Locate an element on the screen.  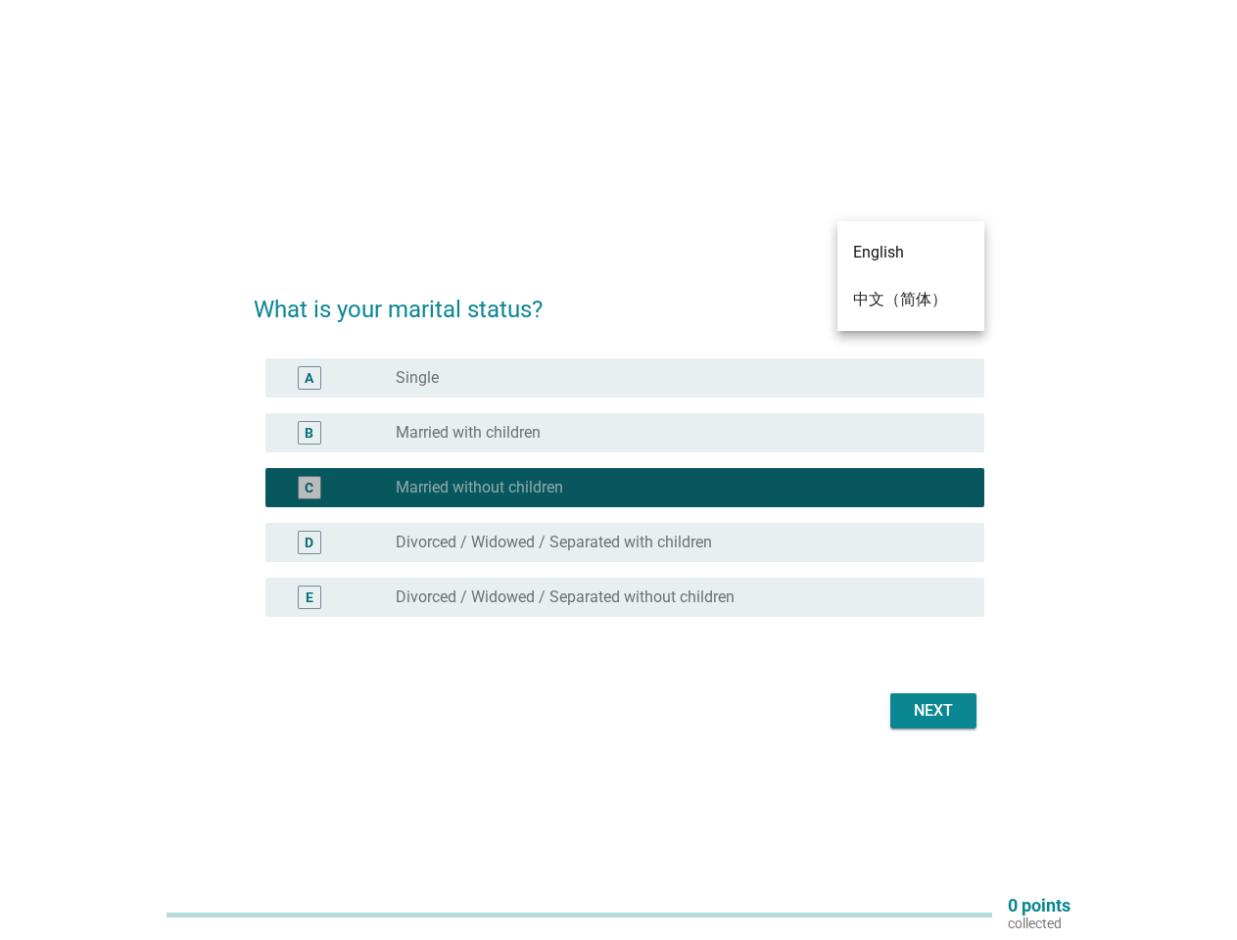
div: E is located at coordinates (310, 597).